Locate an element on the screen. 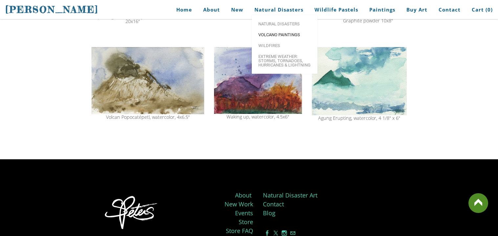 This screenshot has width=498, height=236. a: Buy Art is located at coordinates (417, 10).